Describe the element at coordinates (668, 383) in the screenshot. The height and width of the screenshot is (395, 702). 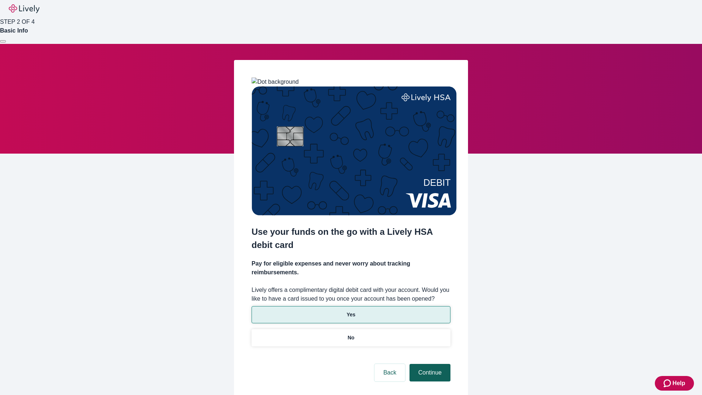
I see `svg: Zendesk support icon` at that location.